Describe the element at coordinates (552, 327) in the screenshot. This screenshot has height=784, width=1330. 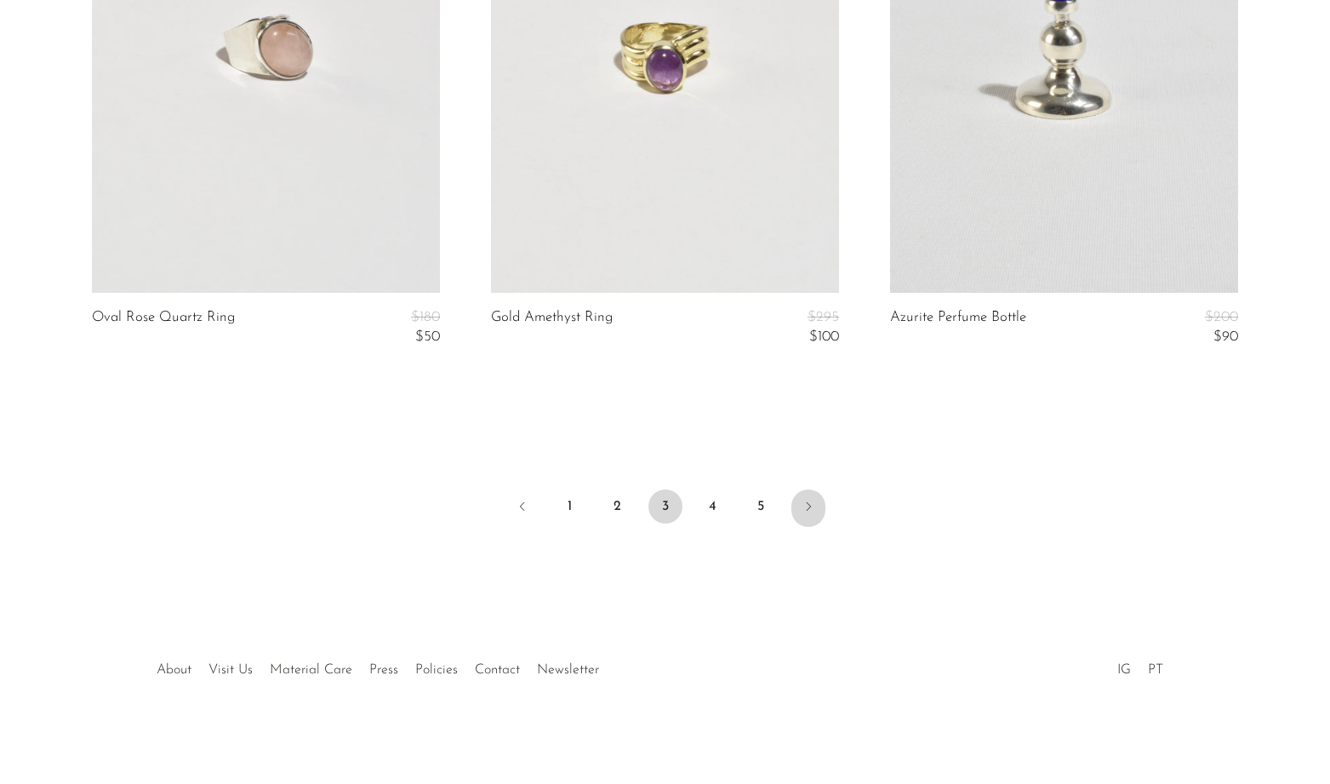
I see `a: Gold Amethyst Ring` at that location.